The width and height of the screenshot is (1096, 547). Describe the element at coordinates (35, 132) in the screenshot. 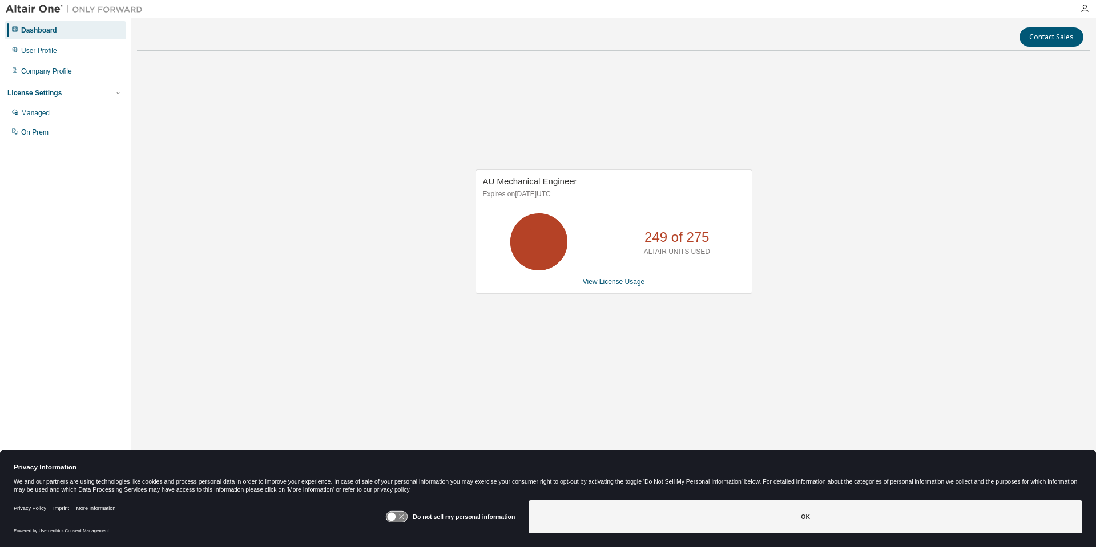

I see `div: On Prem` at that location.